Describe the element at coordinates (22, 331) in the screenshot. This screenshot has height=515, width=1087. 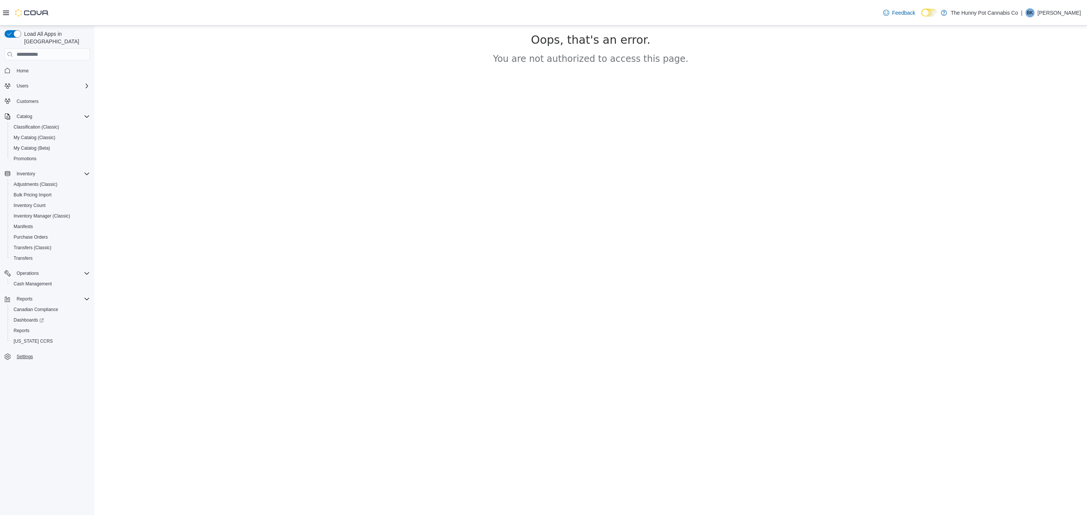
I see `a: Reports` at that location.